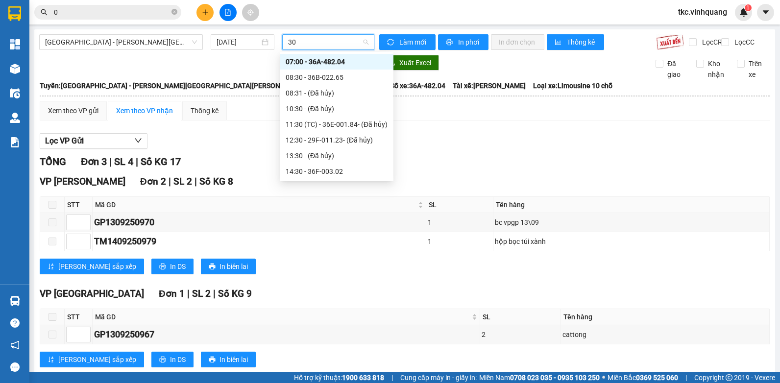 This screenshot has width=780, height=383. What do you see at coordinates (15, 323) in the screenshot?
I see `span: question-circle` at bounding box center [15, 323].